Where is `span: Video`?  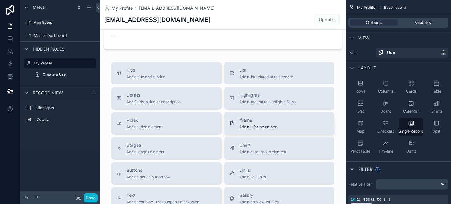 span: Video is located at coordinates (144, 120).